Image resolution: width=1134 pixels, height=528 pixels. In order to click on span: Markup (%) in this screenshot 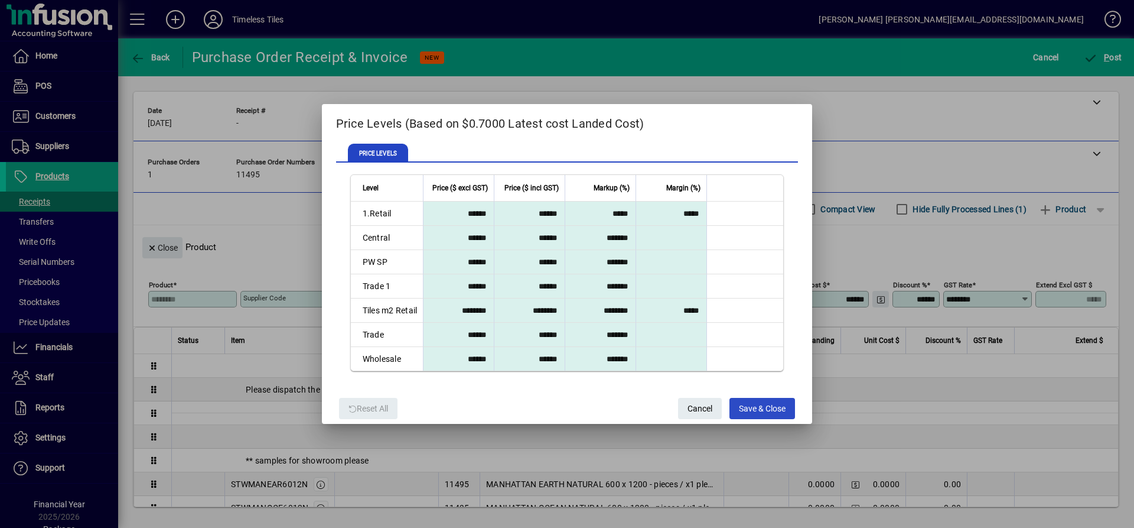, I will do `click(612, 188)`.